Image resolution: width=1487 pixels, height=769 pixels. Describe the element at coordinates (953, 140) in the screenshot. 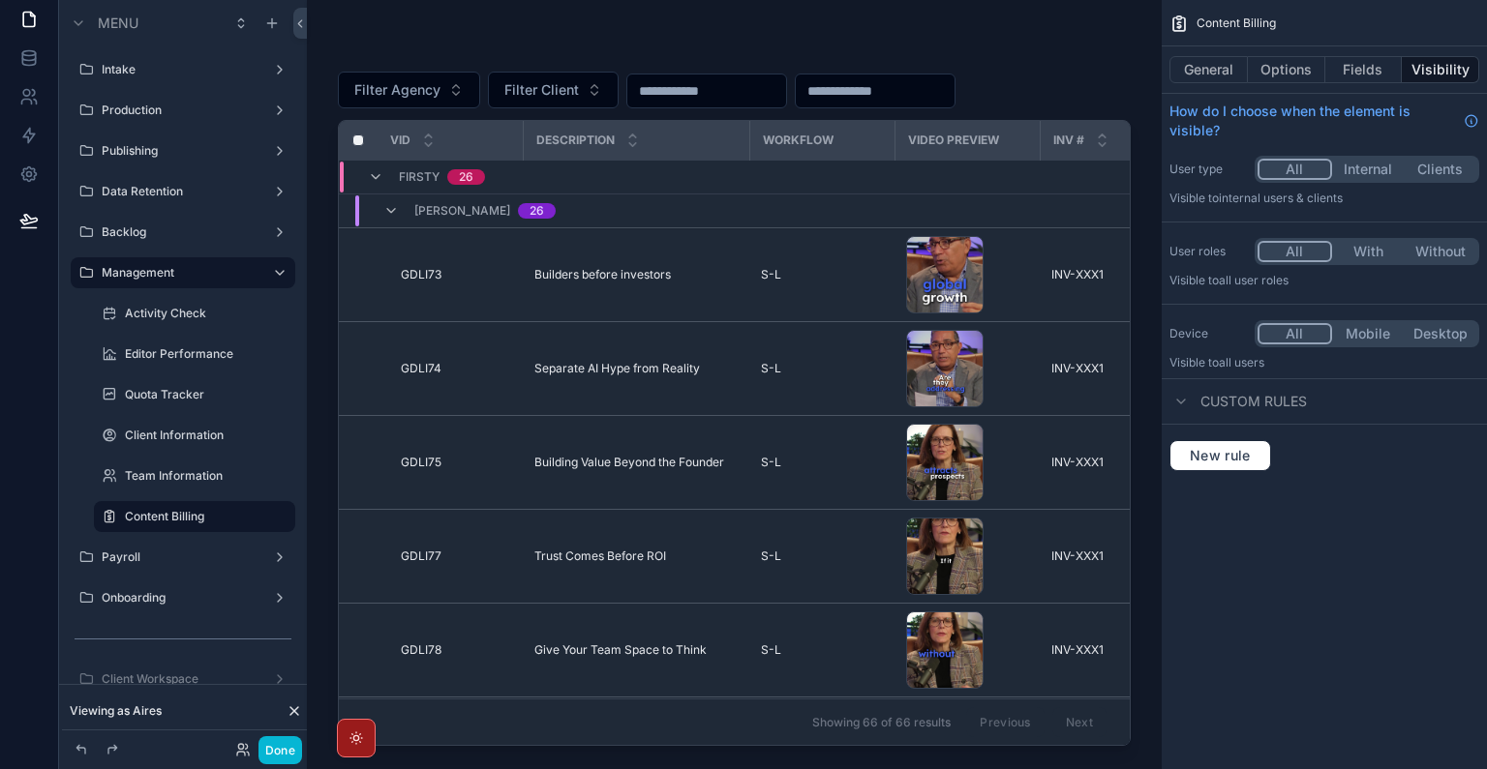

I see `span: Video Preview` at that location.